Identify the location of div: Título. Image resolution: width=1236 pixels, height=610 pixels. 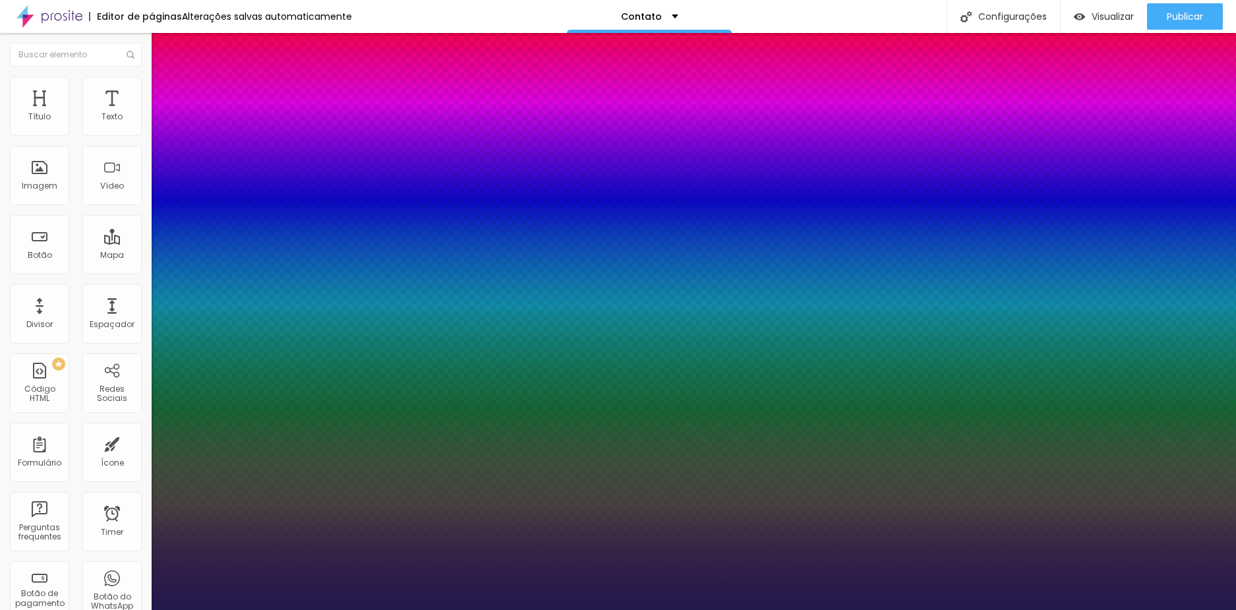
(40, 117).